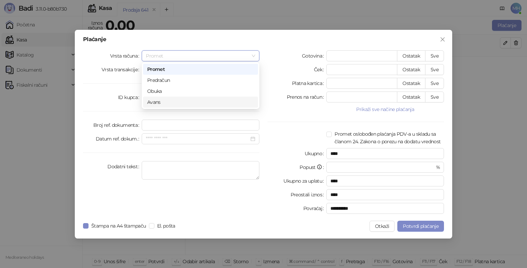  Describe the element at coordinates (264, 39) in the screenshot. I see `div: Plaćanje` at that location.